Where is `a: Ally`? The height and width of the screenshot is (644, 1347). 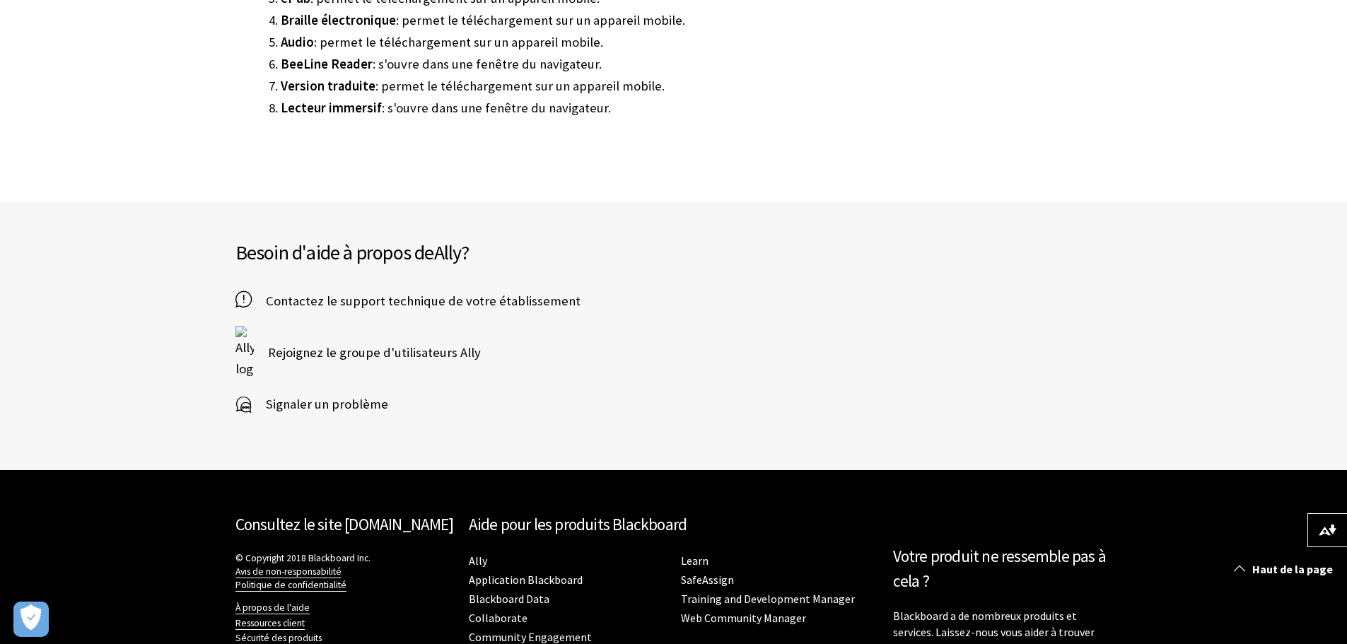
a: Ally is located at coordinates (478, 561).